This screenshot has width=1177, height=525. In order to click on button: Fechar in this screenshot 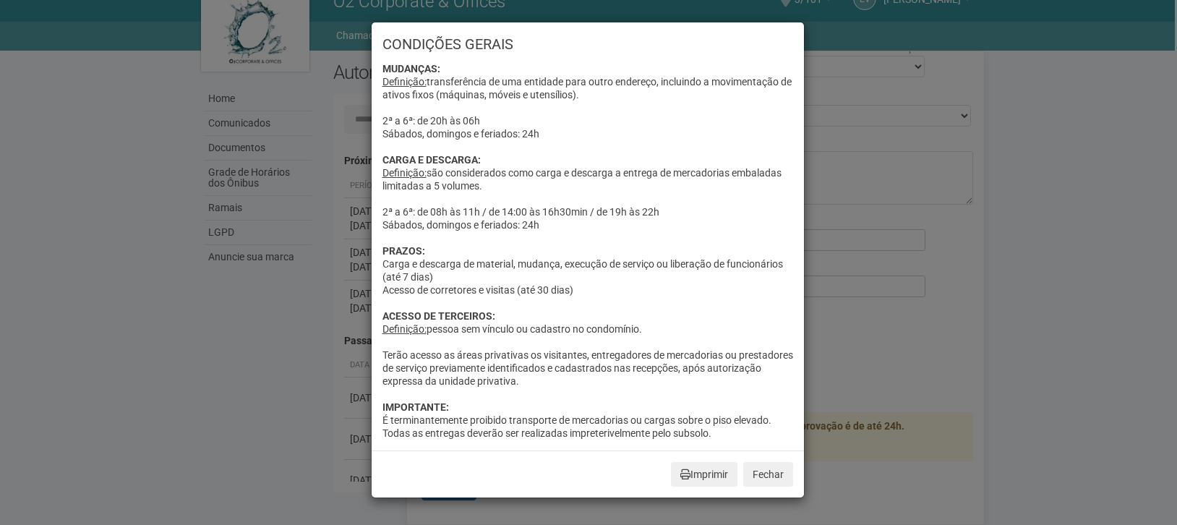, I will do `click(768, 474)`.